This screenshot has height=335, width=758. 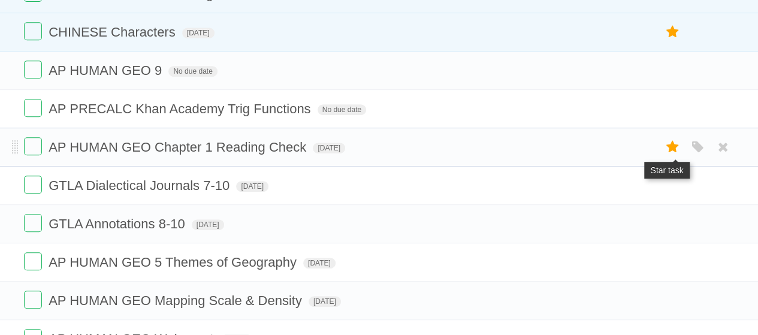 I want to click on span: GTLA Dialectical Journals 7-10, so click(x=140, y=185).